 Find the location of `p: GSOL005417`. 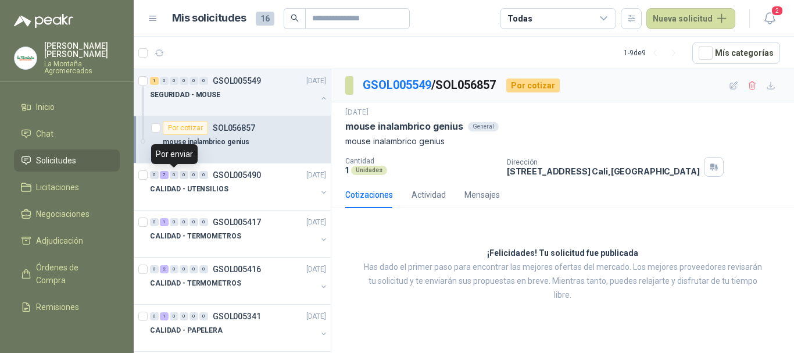

p: GSOL005417 is located at coordinates (237, 222).